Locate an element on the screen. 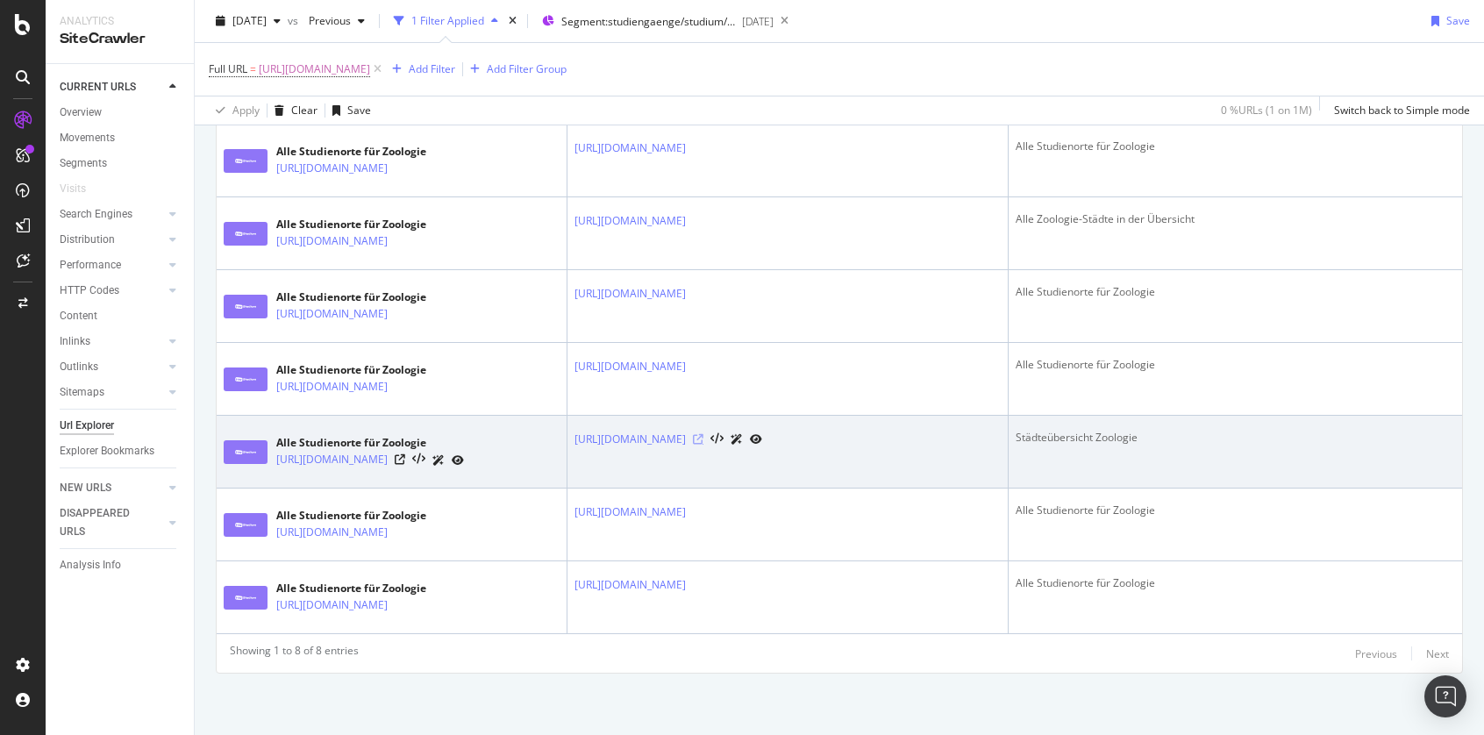 This screenshot has height=735, width=1484. div: Switch back to Simple mode is located at coordinates (1401, 110).